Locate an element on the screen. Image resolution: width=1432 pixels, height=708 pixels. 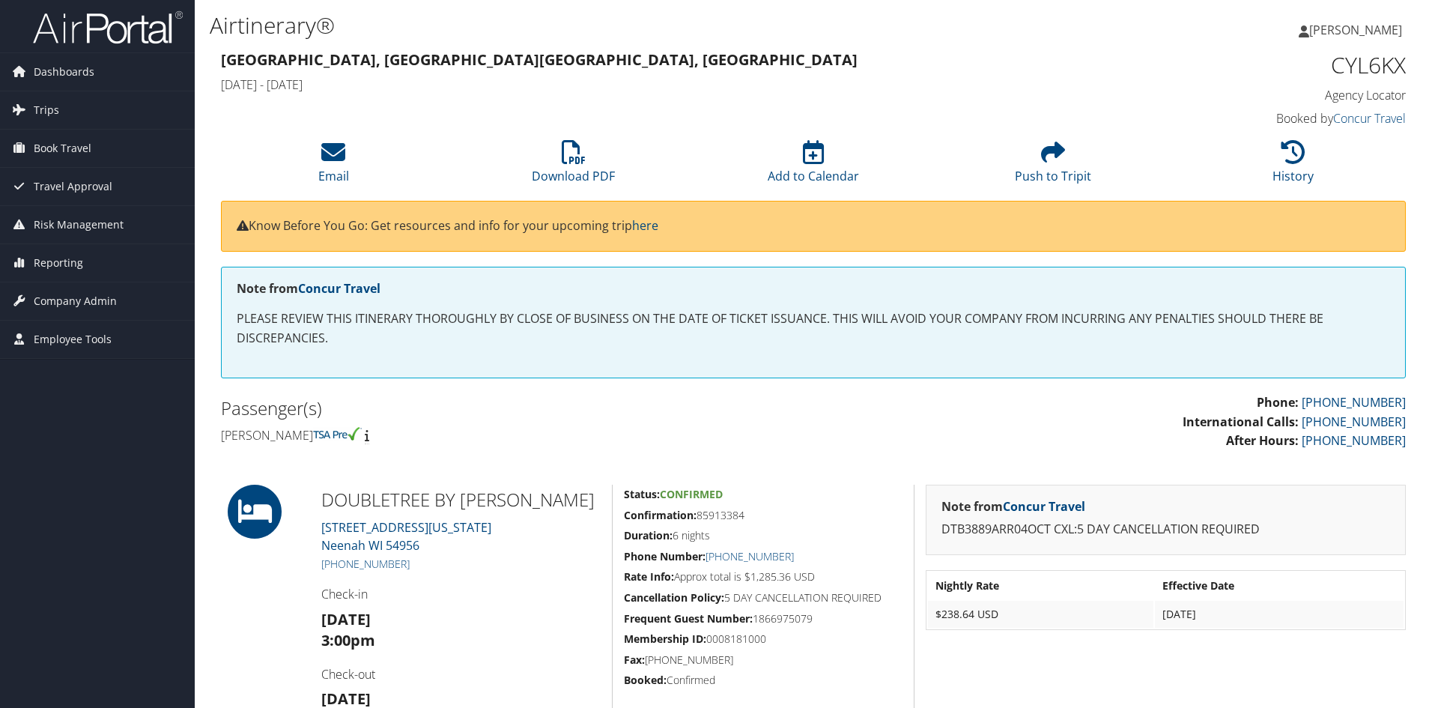
p: Know Before You Go: Get resources and info for your upcoming trip is located at coordinates (813, 226).